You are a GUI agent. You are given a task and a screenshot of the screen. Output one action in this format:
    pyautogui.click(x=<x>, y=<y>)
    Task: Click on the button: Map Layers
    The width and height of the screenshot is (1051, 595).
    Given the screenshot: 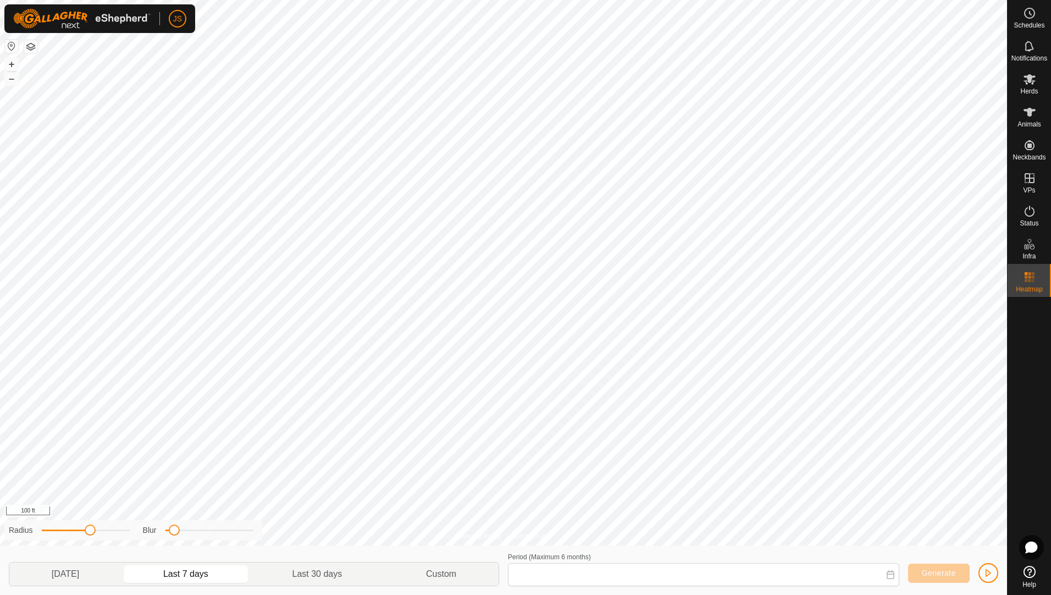 What is the action you would take?
    pyautogui.click(x=31, y=47)
    